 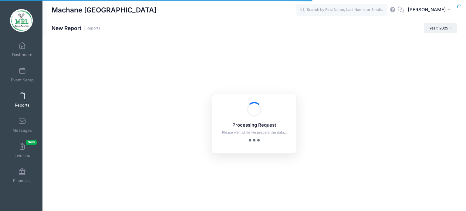 What do you see at coordinates (22, 105) in the screenshot?
I see `span: Reports` at bounding box center [22, 105].